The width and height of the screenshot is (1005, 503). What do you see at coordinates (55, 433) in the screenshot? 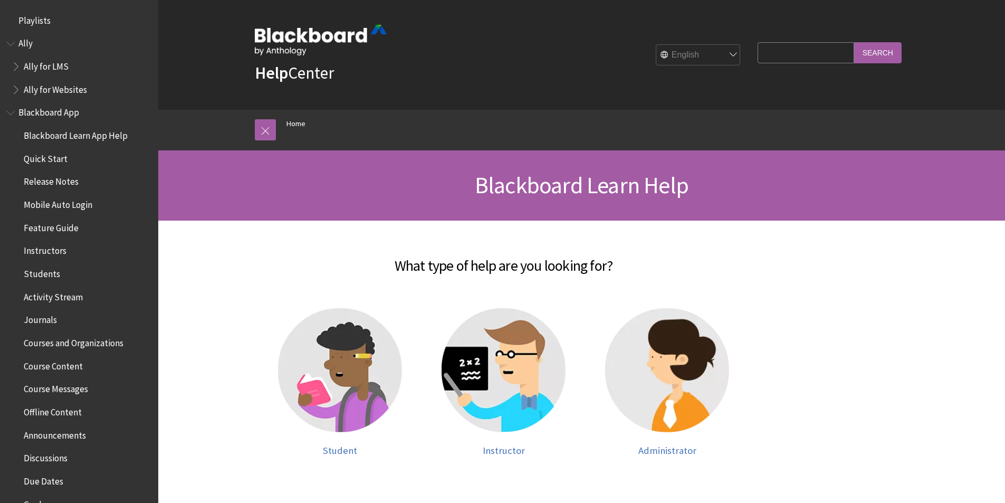
I see `span: Announcements` at bounding box center [55, 433].